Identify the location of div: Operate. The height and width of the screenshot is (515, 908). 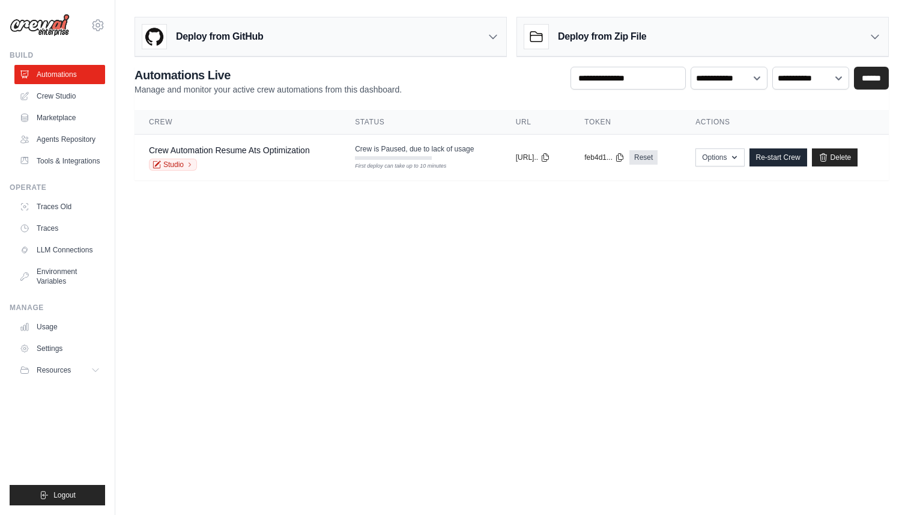
(57, 187).